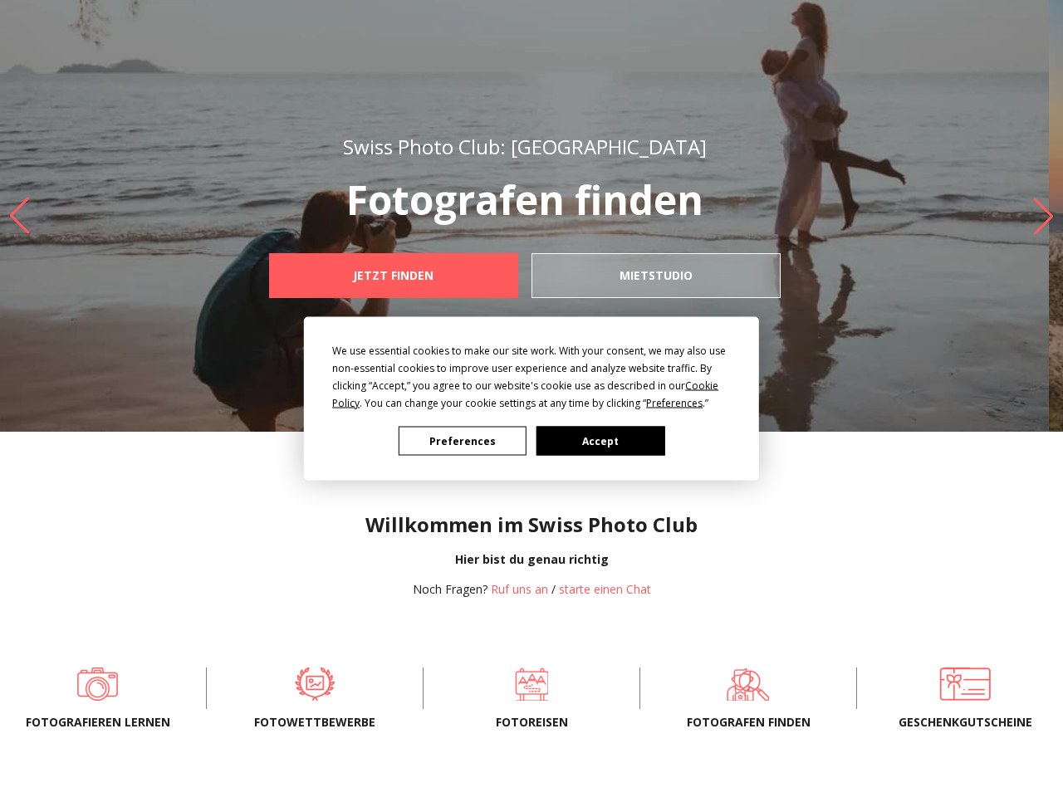  What do you see at coordinates (531, 398) in the screenshot?
I see `div: Cookie Consent Prompt` at bounding box center [531, 398].